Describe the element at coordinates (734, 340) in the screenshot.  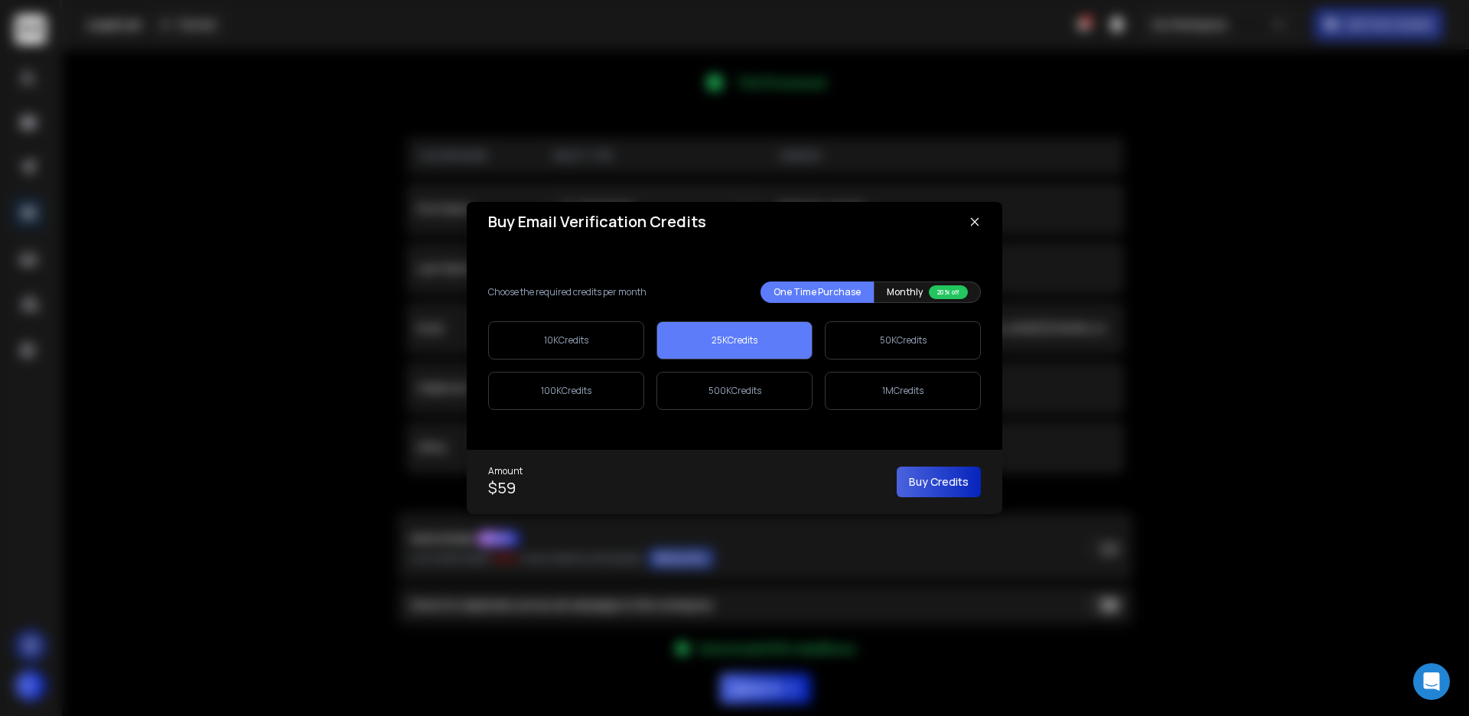
I see `p: 25K Credits` at that location.